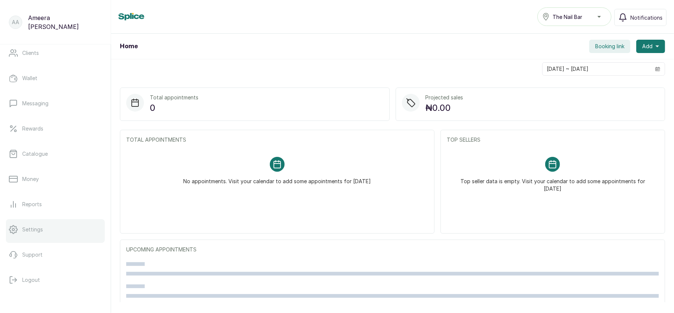 This screenshot has height=313, width=674. I want to click on button: Notifications, so click(641, 17).